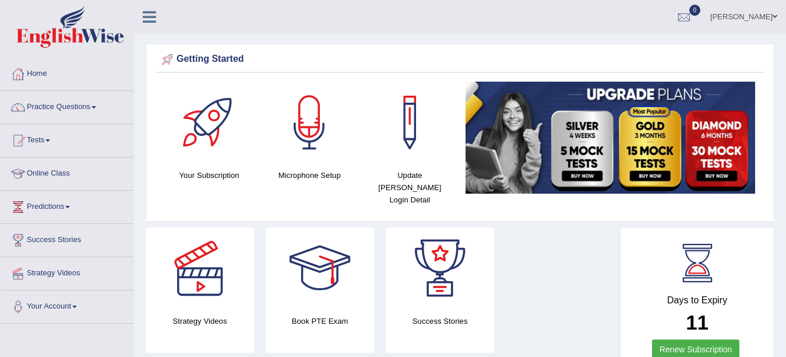  I want to click on a: Success Stories, so click(67, 238).